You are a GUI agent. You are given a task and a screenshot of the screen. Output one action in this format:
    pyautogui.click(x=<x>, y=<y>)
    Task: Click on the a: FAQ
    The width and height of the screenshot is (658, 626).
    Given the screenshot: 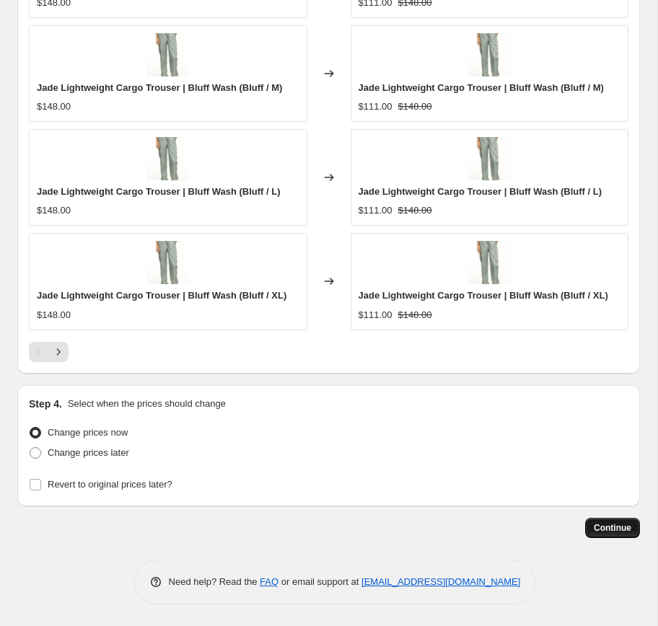 What is the action you would take?
    pyautogui.click(x=269, y=581)
    